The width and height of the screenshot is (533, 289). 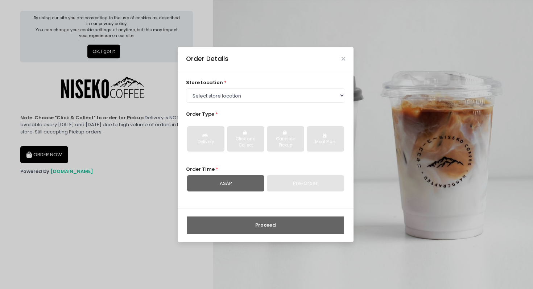 I want to click on div: Curbside Pickup, so click(x=285, y=142).